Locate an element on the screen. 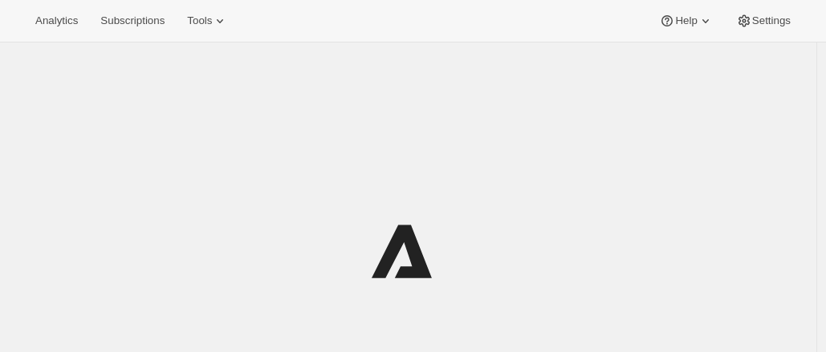  span: Analytics is located at coordinates (56, 21).